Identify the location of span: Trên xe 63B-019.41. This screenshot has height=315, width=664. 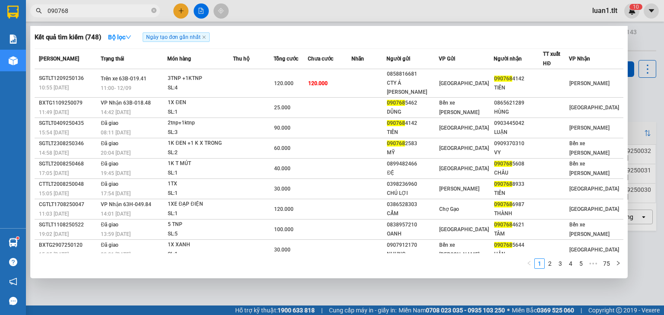
(124, 79).